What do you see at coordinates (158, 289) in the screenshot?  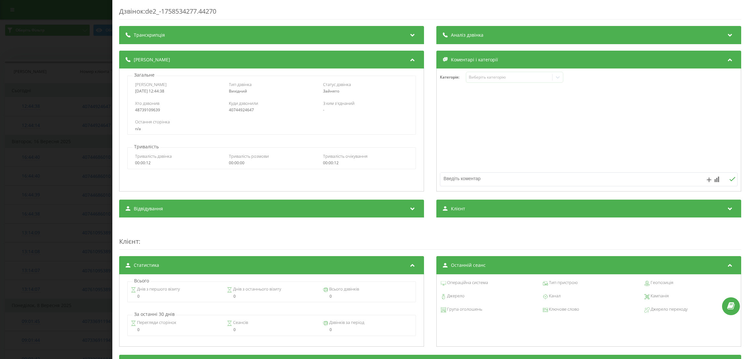 I see `span: Днів з першого візиту` at bounding box center [158, 289].